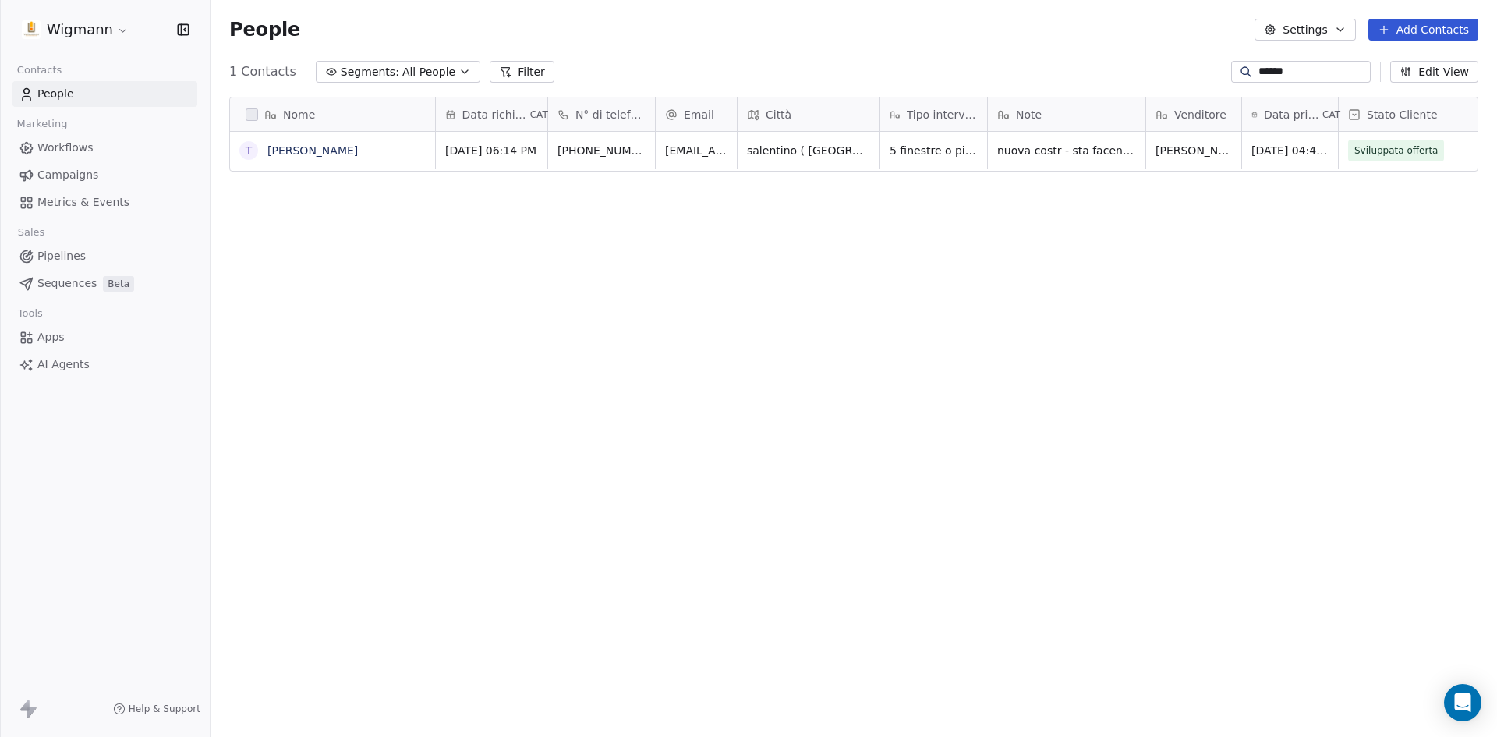 The image size is (1497, 737). Describe the element at coordinates (696, 114) in the screenshot. I see `div: Email` at that location.